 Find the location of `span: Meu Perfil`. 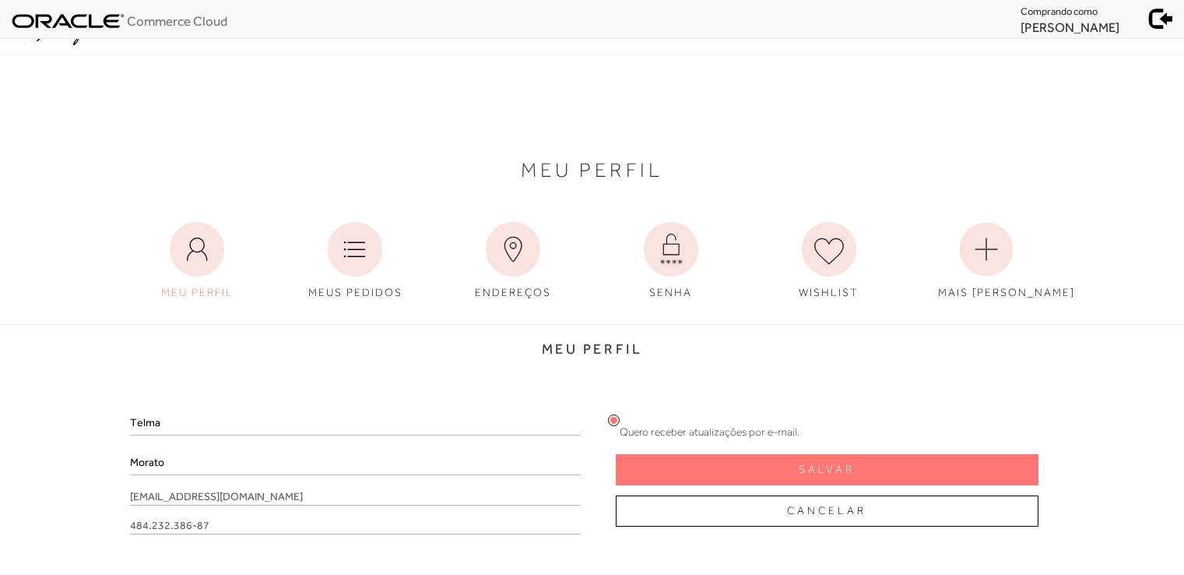

span: Meu Perfil is located at coordinates (592, 170).